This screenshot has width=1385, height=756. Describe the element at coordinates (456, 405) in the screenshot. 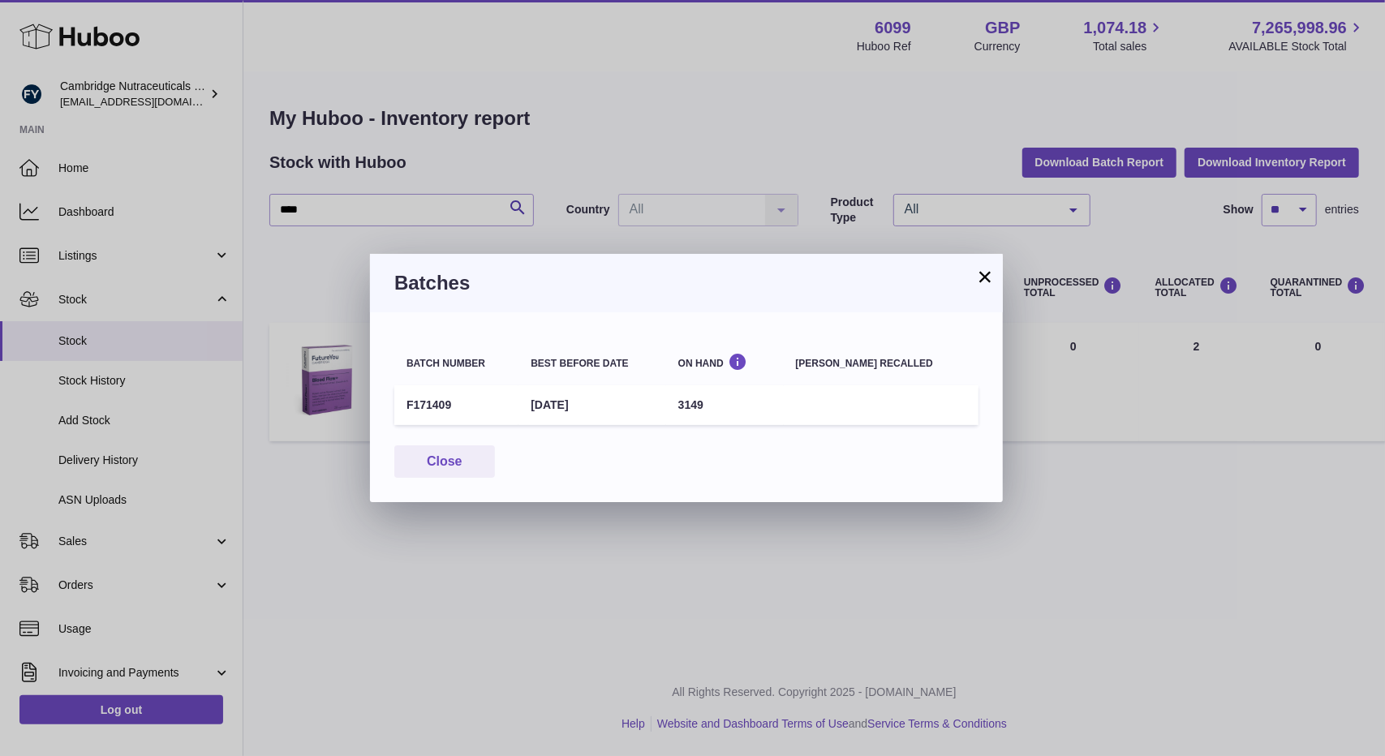

I see `td: F171409` at that location.